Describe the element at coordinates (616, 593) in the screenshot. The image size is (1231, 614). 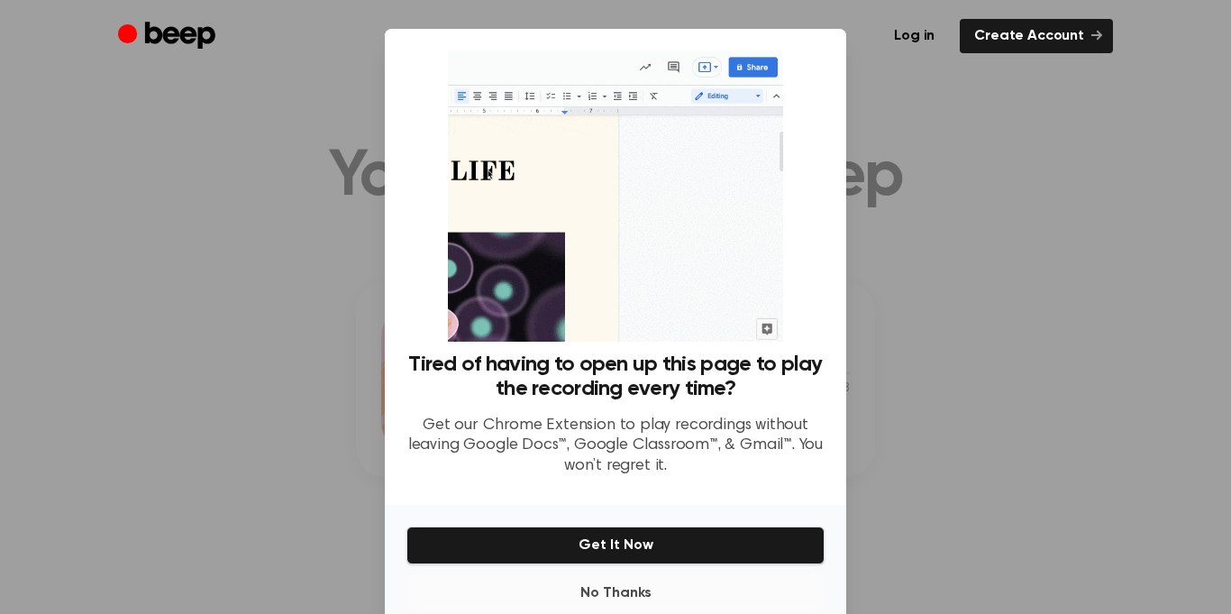
I see `button: No Thanks` at that location.